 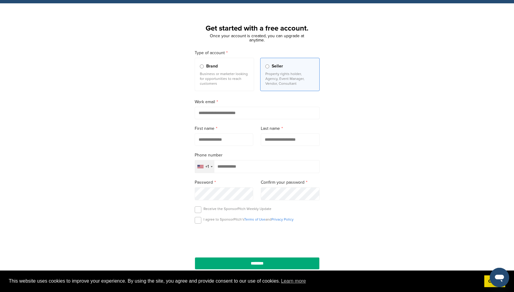 What do you see at coordinates (224, 79) in the screenshot?
I see `p: Business or marketer looking for opportunities to reach customers` at bounding box center [224, 79].